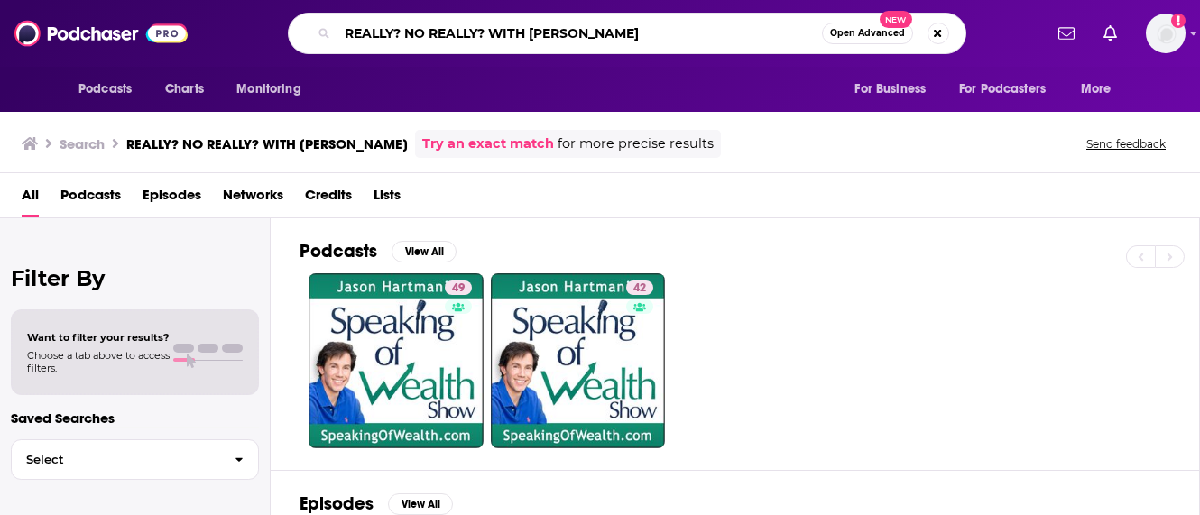  What do you see at coordinates (1165, 33) in the screenshot?
I see `span: Logged in as hconnor` at bounding box center [1165, 33].